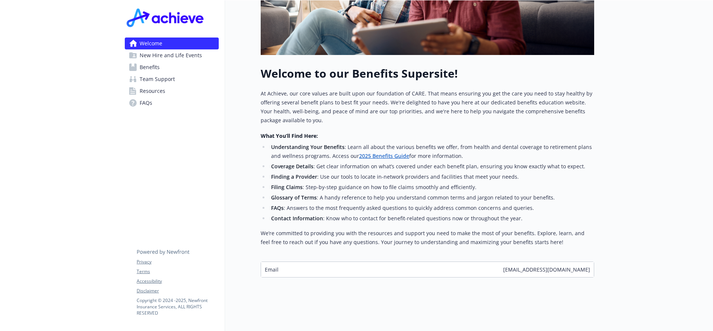  Describe the element at coordinates (171, 43) in the screenshot. I see `a: Welcome` at that location.